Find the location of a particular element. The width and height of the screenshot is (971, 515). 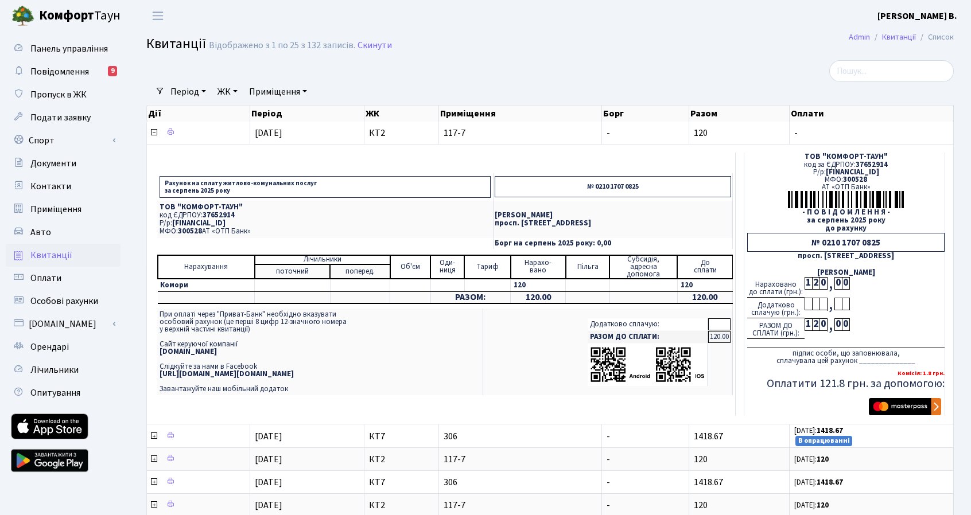

a: Подати заявку is located at coordinates (63, 118).